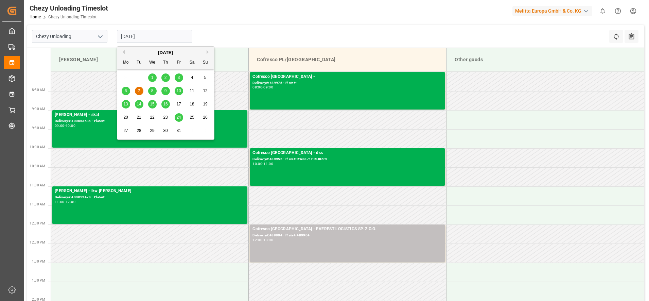 This screenshot has width=649, height=301. Describe the element at coordinates (125, 104) in the screenshot. I see `span: 13` at that location.